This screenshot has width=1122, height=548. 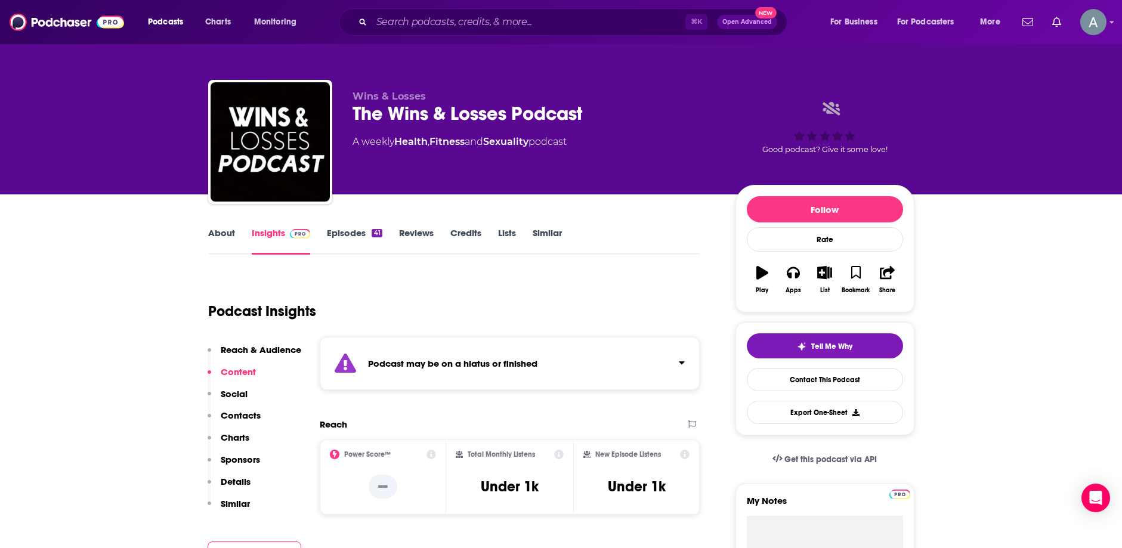 I want to click on button: Sponsors, so click(x=234, y=465).